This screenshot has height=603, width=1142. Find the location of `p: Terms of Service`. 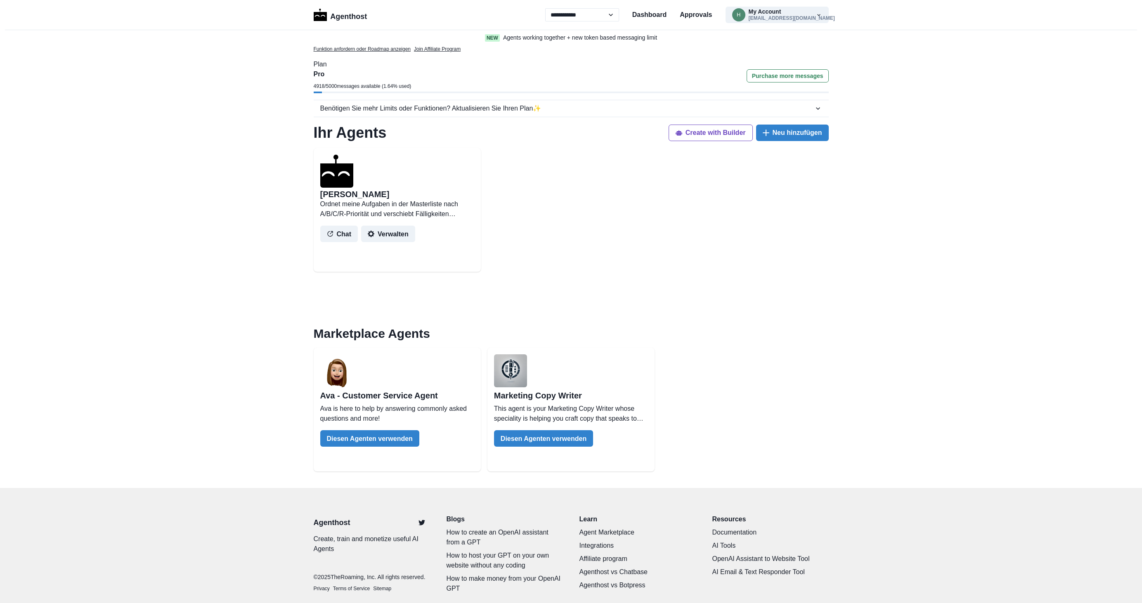

p: Terms of Service is located at coordinates (351, 589).